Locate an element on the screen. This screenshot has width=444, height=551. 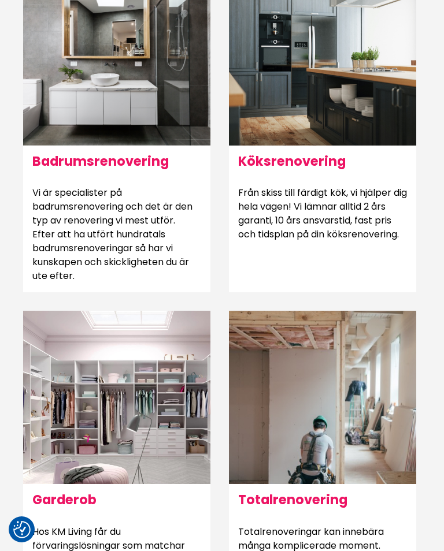
h6: Badrumsrenovering is located at coordinates (117, 161).